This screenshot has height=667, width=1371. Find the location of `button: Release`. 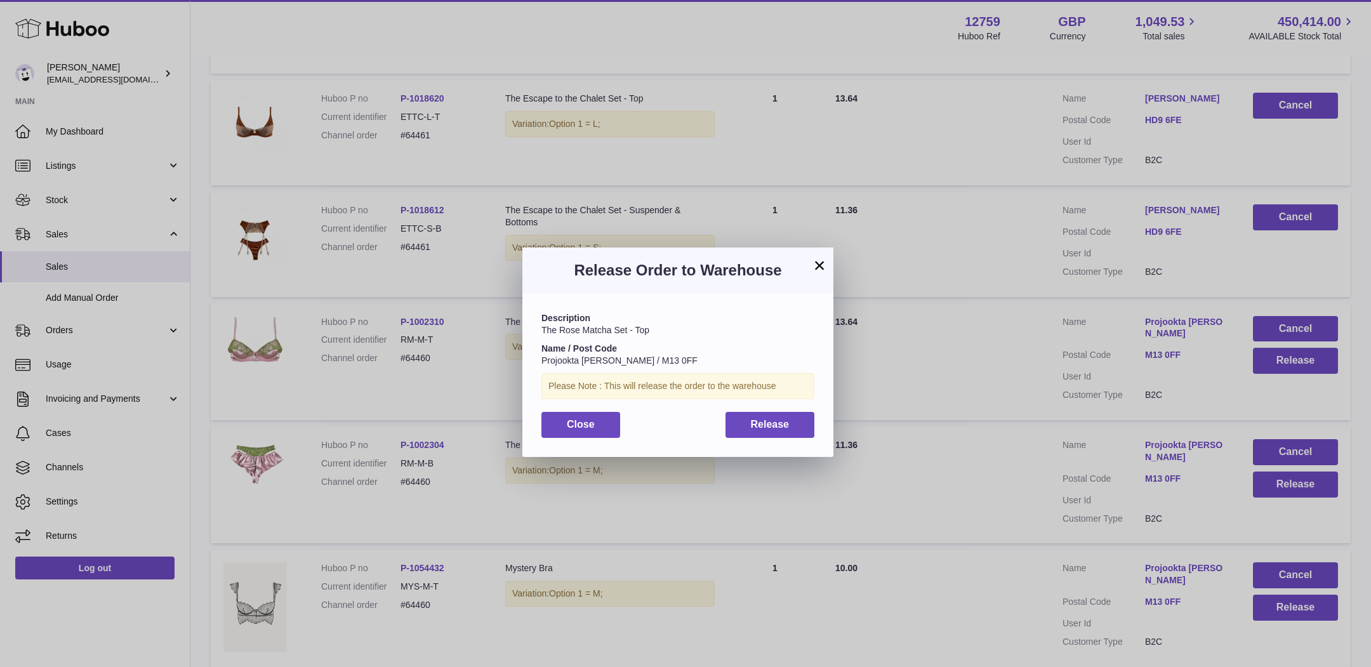

button: Release is located at coordinates (770, 425).